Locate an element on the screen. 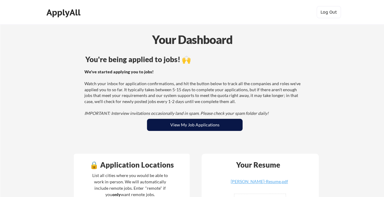  button: View My Job Applications is located at coordinates (195, 125).